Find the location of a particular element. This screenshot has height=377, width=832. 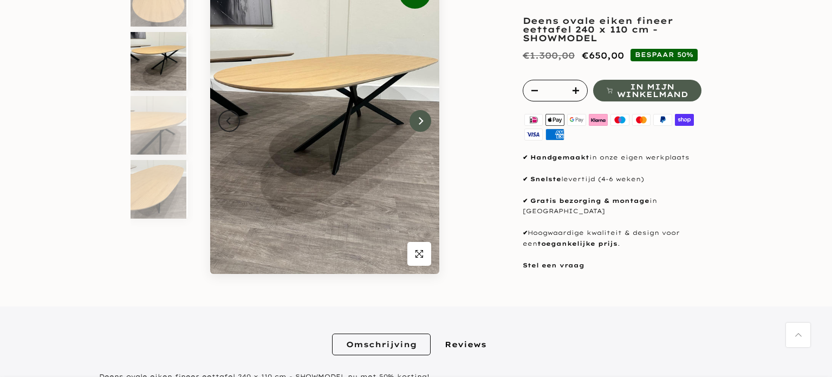

strong: Handgemaakt is located at coordinates (560, 157).